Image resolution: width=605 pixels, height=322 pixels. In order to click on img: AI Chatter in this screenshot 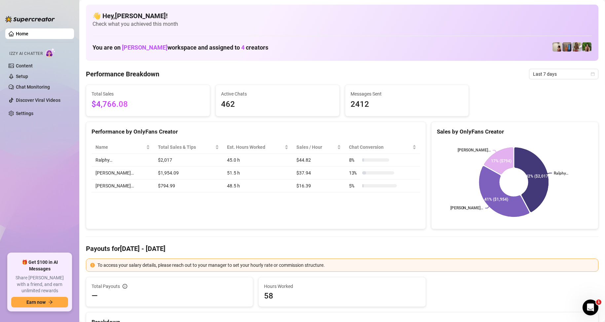, I will do `click(50, 53)`.